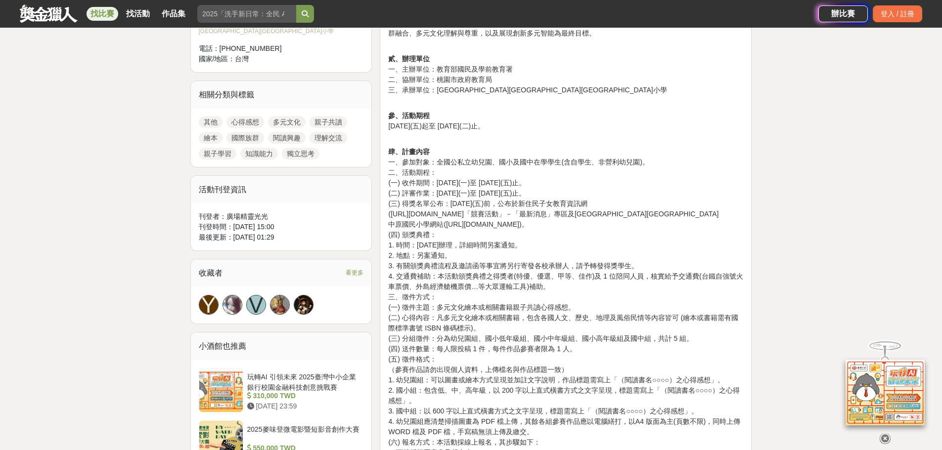  Describe the element at coordinates (211, 273) in the screenshot. I see `span: 收藏者` at that location.